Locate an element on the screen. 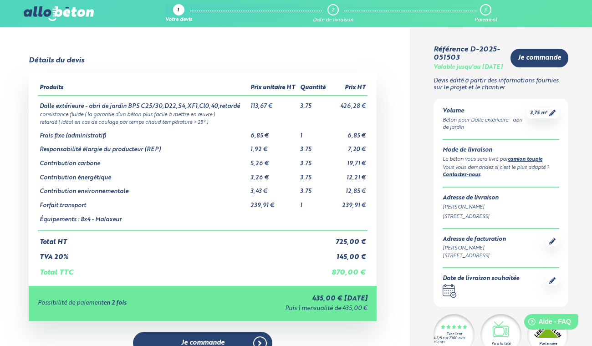 The image size is (592, 346). div: Le béton vous sera livré par is located at coordinates (501, 160).